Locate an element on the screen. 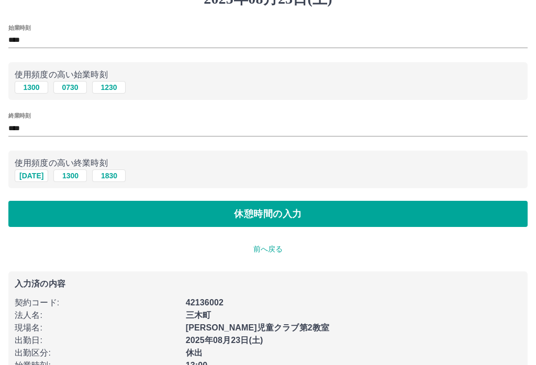 Image resolution: width=536 pixels, height=365 pixels. button: 休憩時間の入力 is located at coordinates (268, 214).